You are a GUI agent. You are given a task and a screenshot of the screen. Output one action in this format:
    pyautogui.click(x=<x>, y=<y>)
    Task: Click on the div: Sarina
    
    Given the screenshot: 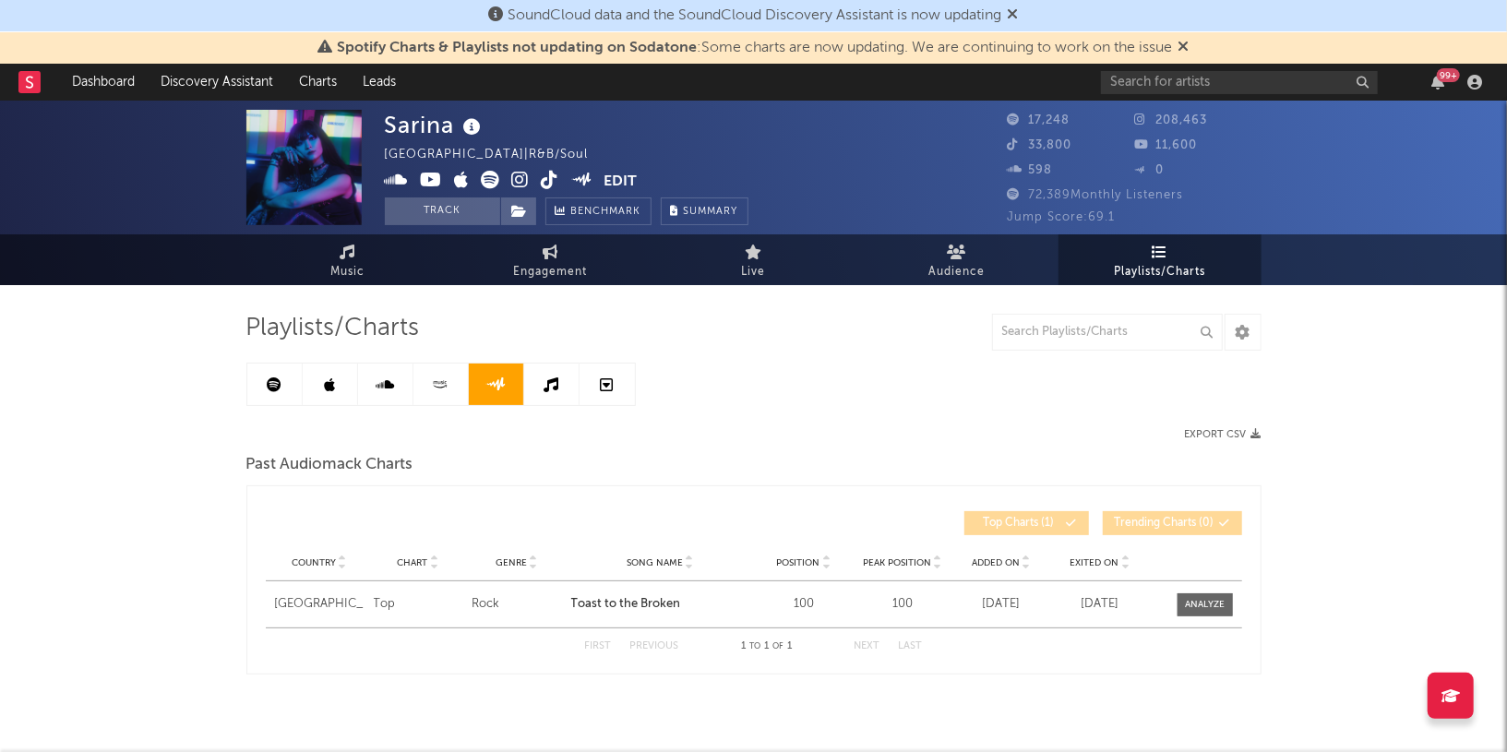 What is the action you would take?
    pyautogui.click(x=436, y=125)
    